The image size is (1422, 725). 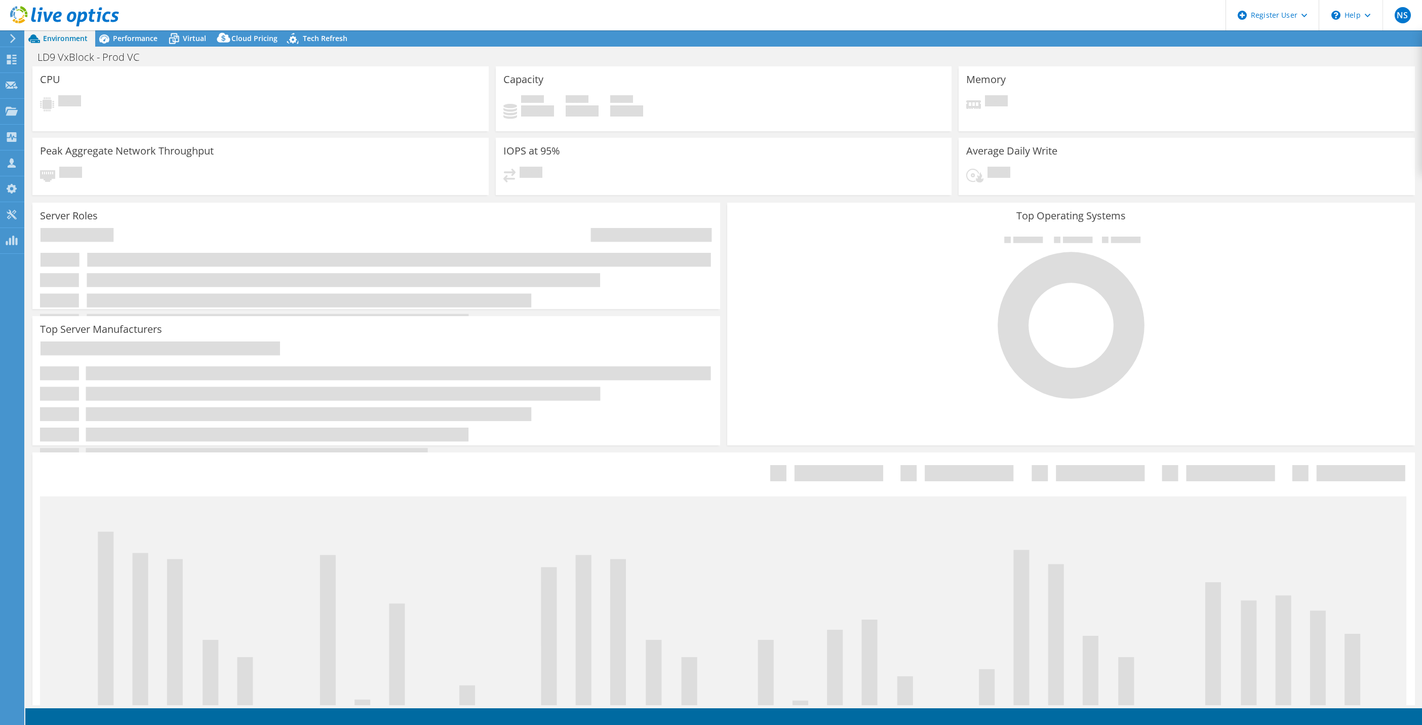 I want to click on span: Performance, so click(x=135, y=38).